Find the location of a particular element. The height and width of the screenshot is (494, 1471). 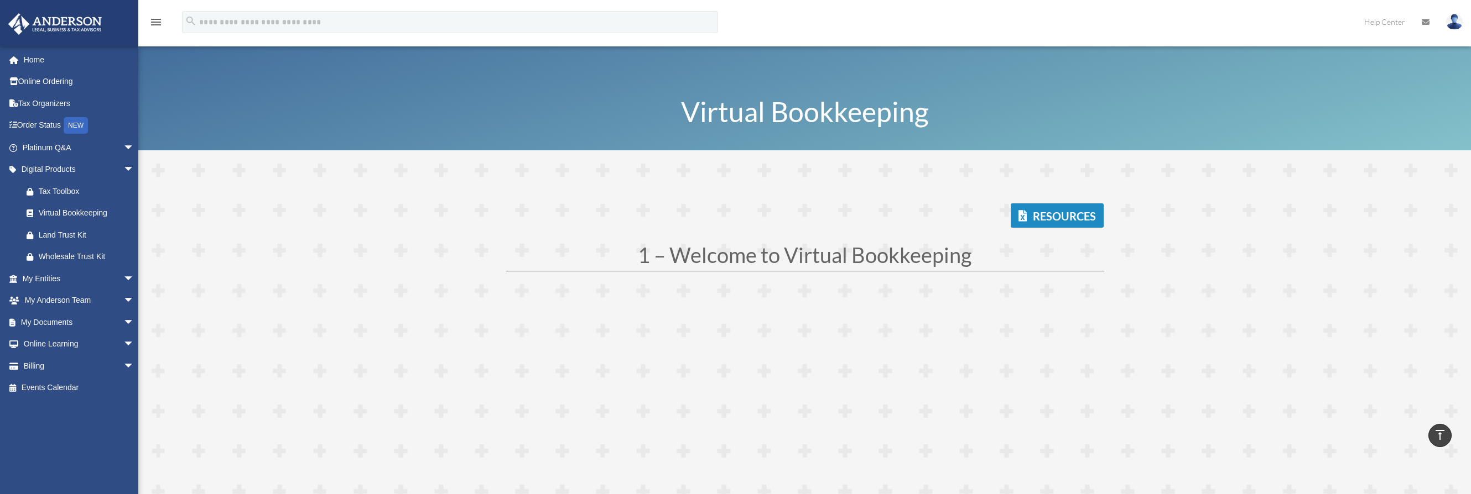

a: Land Trust Kit is located at coordinates (83, 235).